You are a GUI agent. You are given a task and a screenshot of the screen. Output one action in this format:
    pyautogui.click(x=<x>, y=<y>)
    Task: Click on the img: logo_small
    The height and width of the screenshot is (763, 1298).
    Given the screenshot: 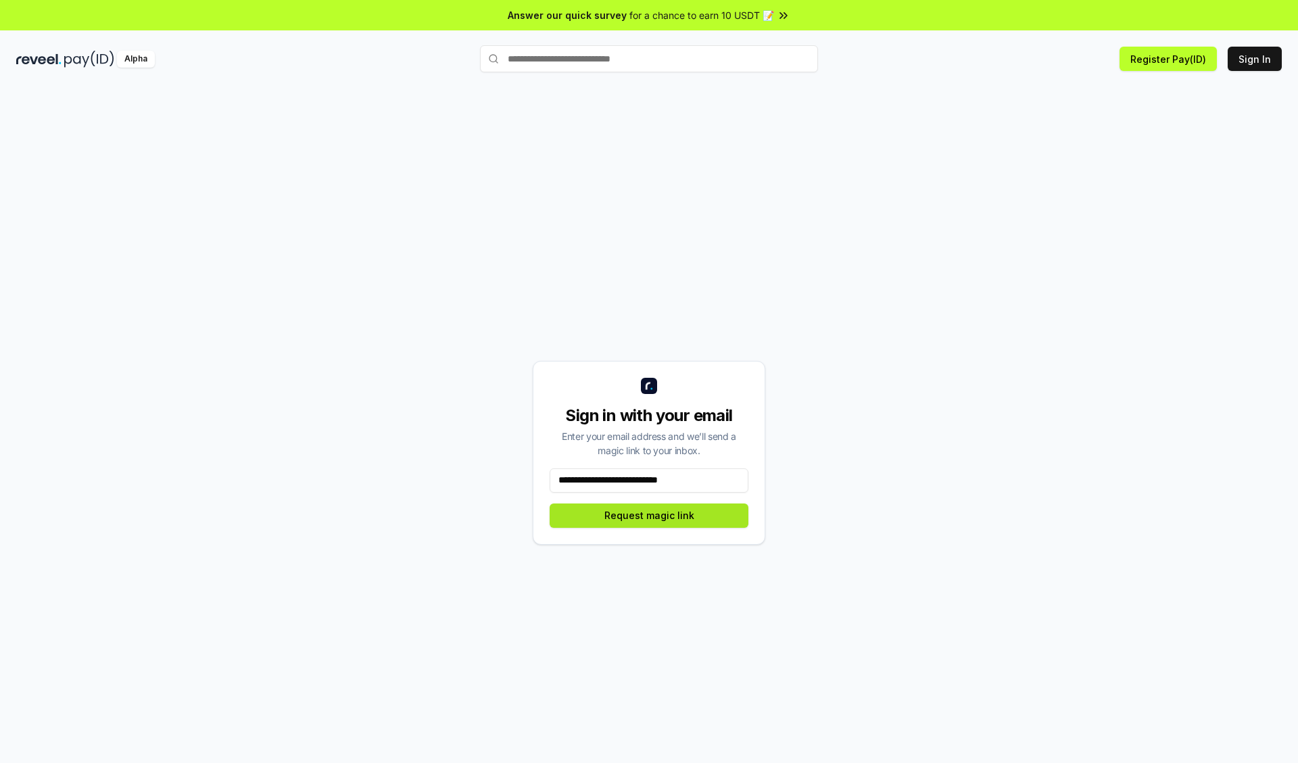 What is the action you would take?
    pyautogui.click(x=649, y=386)
    